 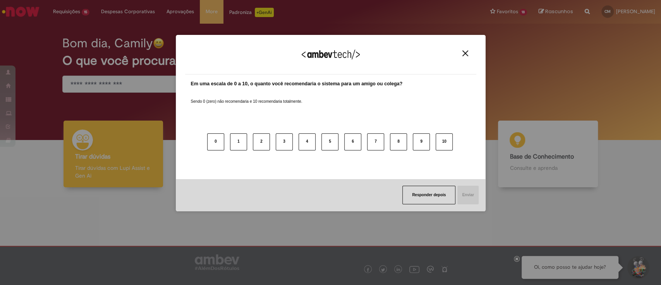 I want to click on button: 10, so click(x=444, y=142).